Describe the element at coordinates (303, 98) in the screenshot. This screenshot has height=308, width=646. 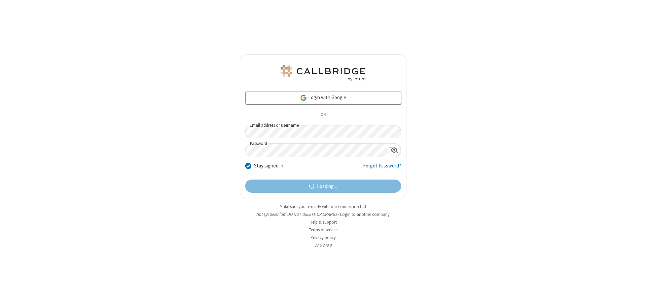
I see `img: google-icon.png` at that location.